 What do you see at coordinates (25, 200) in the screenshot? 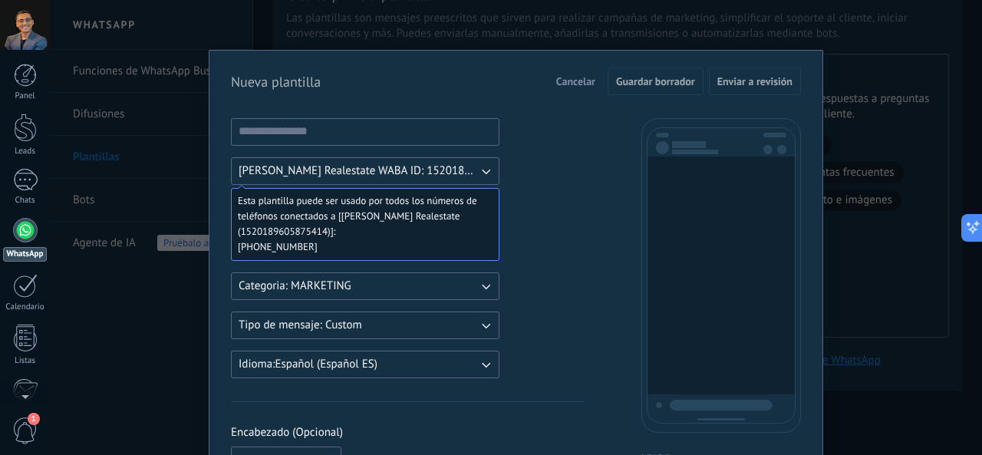
I see `div: Chats` at bounding box center [25, 200].